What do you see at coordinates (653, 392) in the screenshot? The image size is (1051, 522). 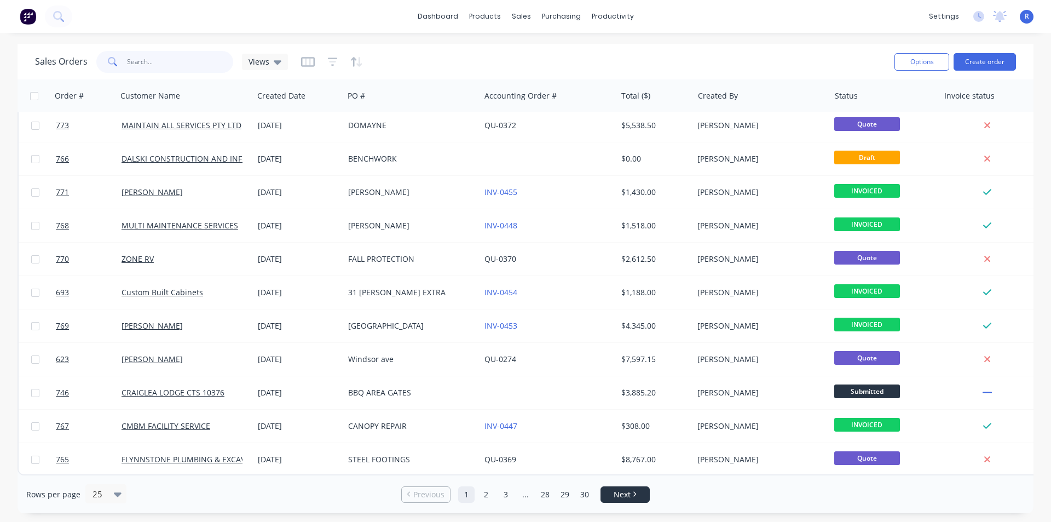 I see `div: $3,885.20` at bounding box center [653, 392].